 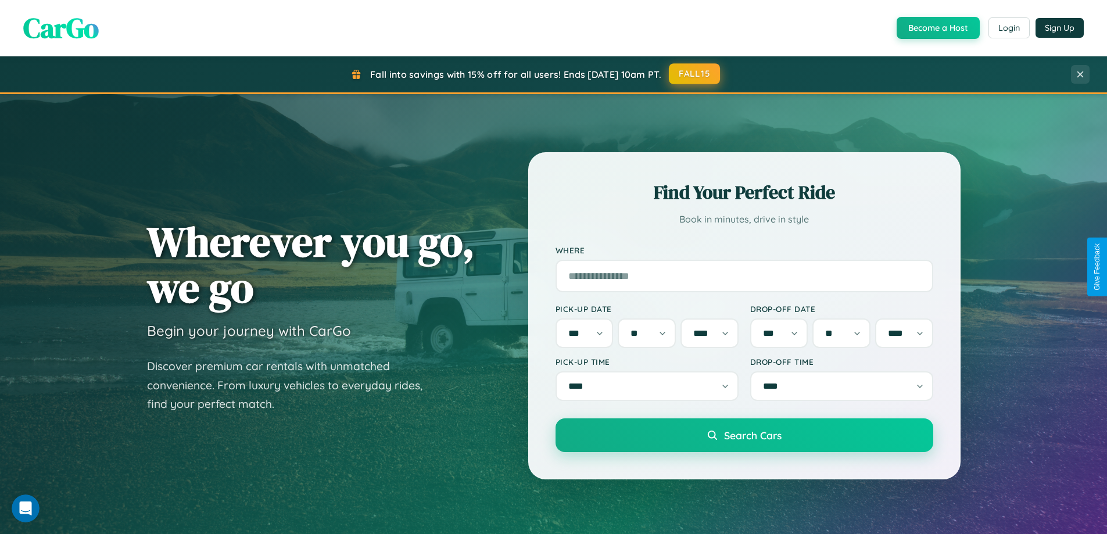 What do you see at coordinates (311, 265) in the screenshot?
I see `h1: Wherever you go, we go` at bounding box center [311, 265].